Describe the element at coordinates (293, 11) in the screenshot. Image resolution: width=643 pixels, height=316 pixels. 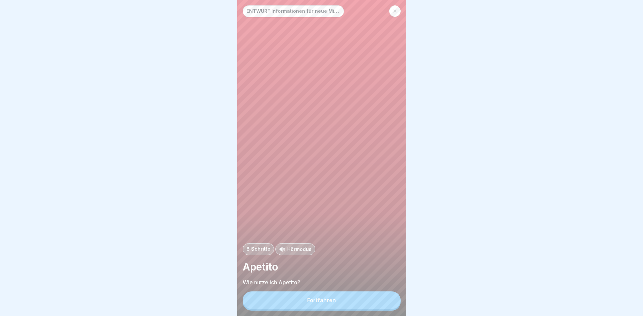
I see `p: ENTWURF Informationen für neue Mitarbeiter` at that location.